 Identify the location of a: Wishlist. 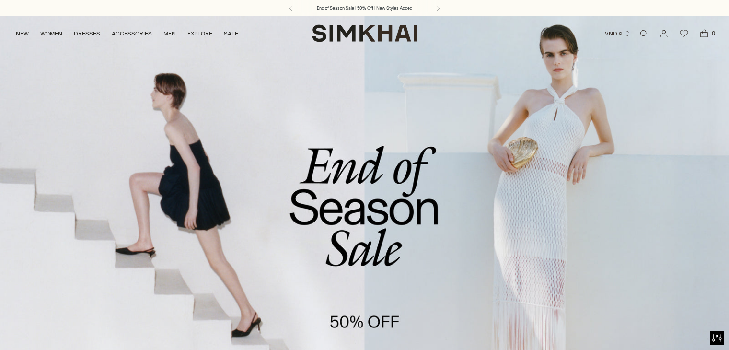
(684, 34).